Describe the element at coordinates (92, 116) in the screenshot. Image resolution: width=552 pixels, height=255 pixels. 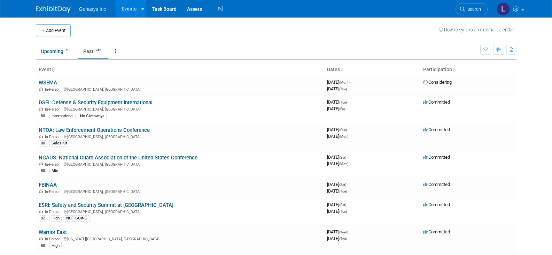
I see `div: No Giveaways` at that location.